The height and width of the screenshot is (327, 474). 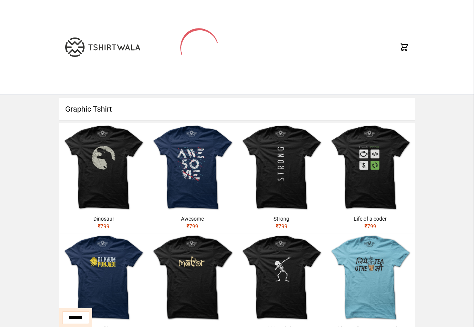 What do you see at coordinates (103, 277) in the screenshot?
I see `img: shera-di-kaum-punjabi-1.jpg` at bounding box center [103, 277].